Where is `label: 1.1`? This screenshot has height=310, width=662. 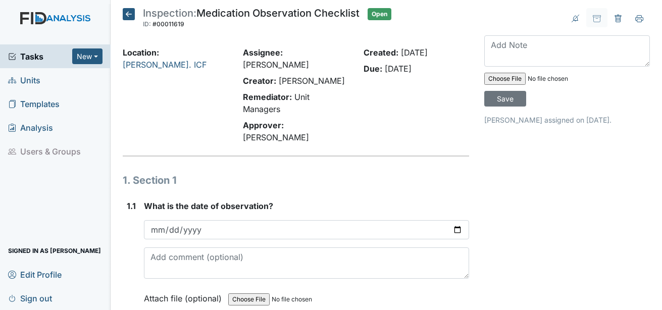
label: 1.1 is located at coordinates (131, 206).